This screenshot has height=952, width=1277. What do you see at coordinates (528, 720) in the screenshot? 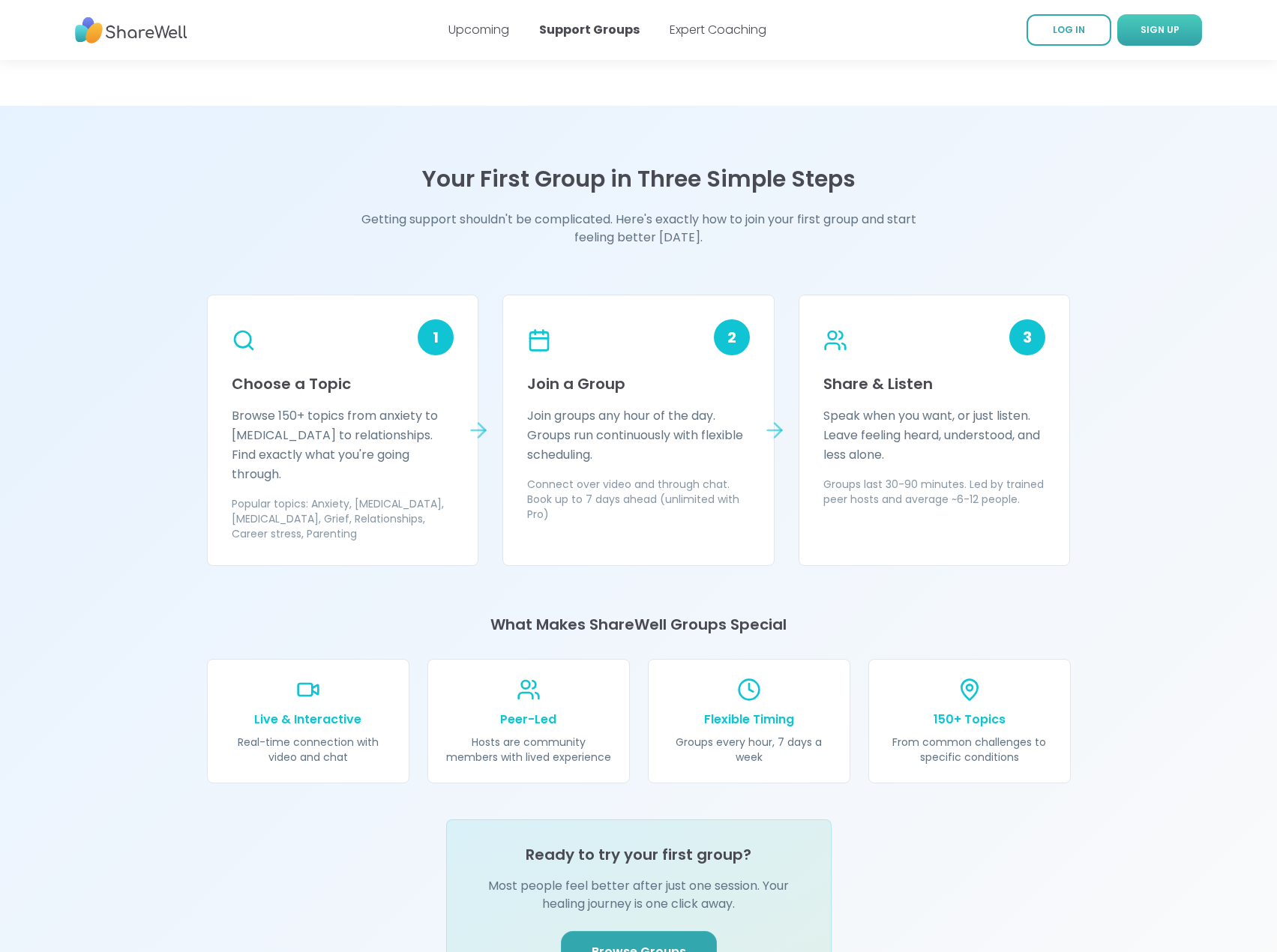
I see `p: Peer-Led` at bounding box center [528, 720].